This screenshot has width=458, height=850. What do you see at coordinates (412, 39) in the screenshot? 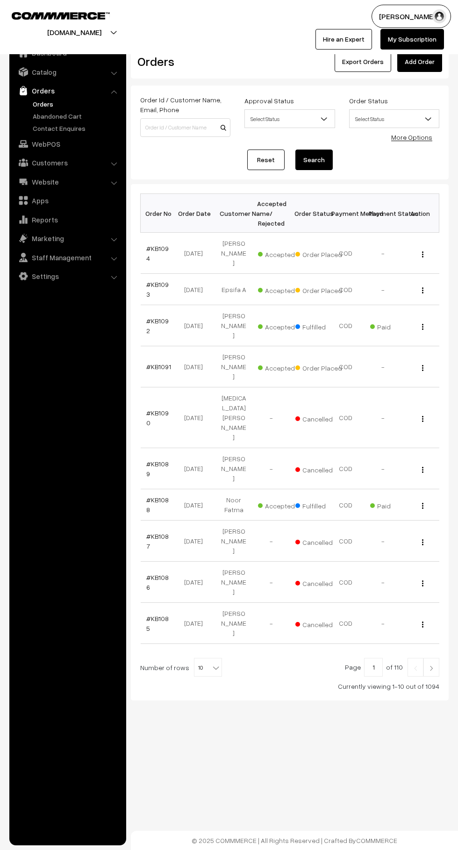
I see `a: My Subscription` at bounding box center [412, 39].